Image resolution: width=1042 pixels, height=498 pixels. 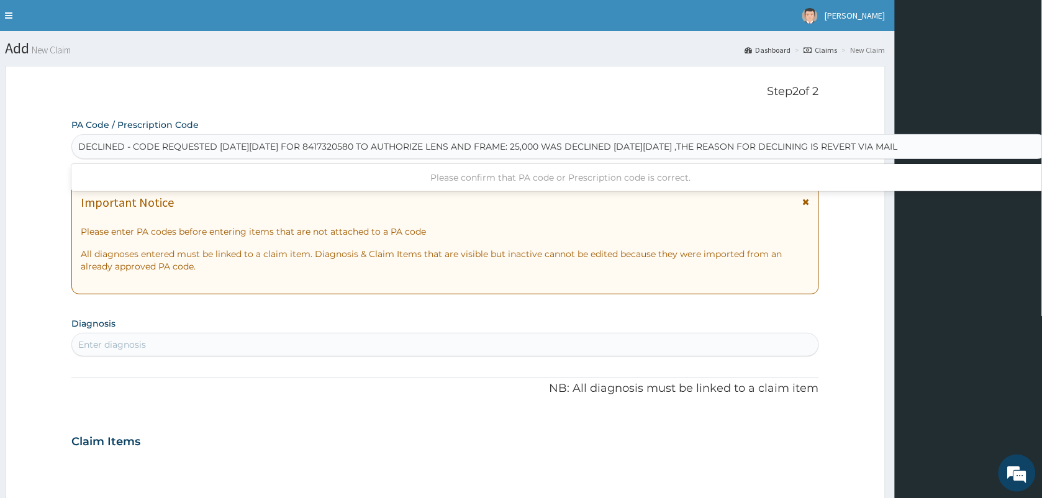 What do you see at coordinates (37, 78) in the screenshot?
I see `img: d_794563401_company_1708531726252_794563401` at bounding box center [37, 78].